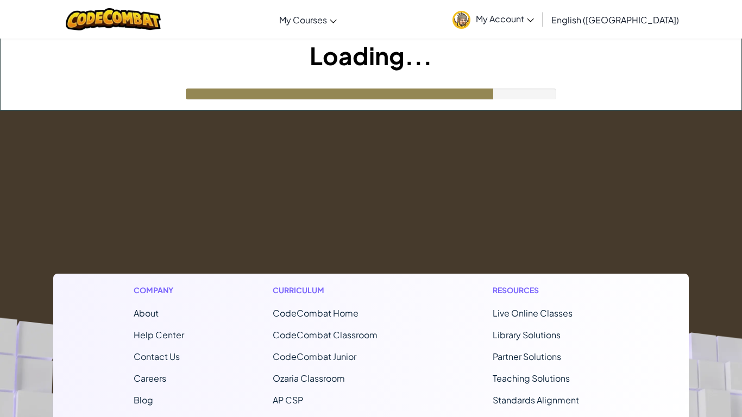 The image size is (742, 417). I want to click on a: CodeCombat Junior, so click(314, 356).